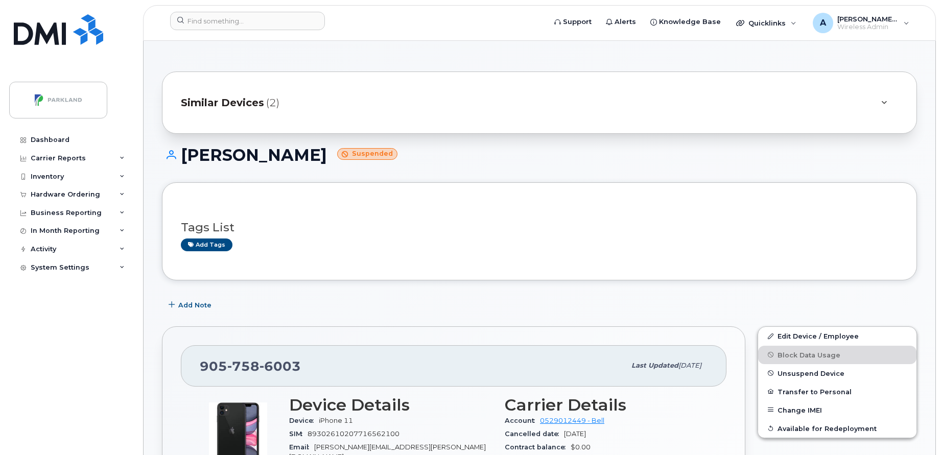 The height and width of the screenshot is (455, 941). I want to click on button: Add Note, so click(191, 305).